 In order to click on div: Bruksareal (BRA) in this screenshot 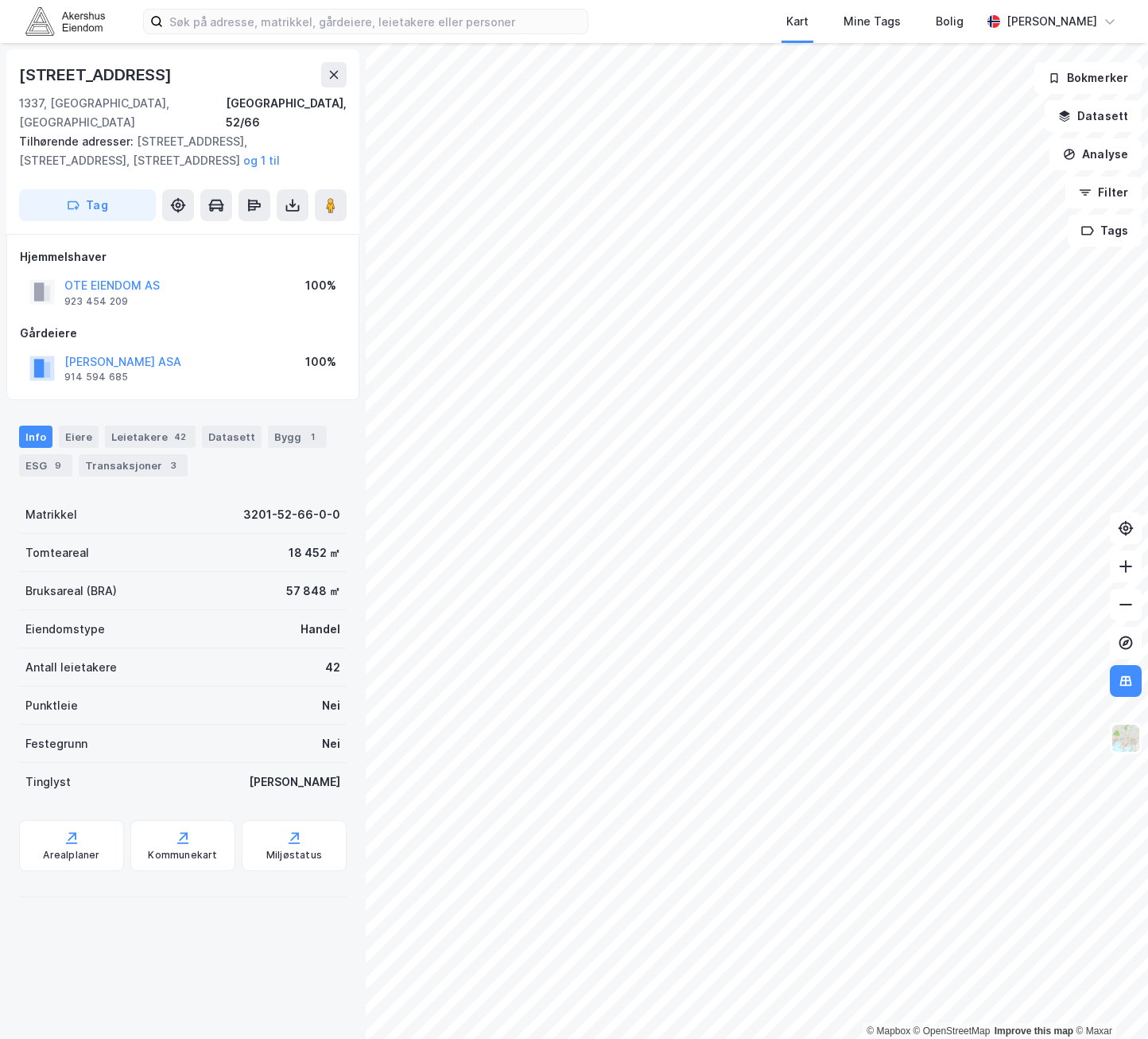, I will do `click(71, 591)`.